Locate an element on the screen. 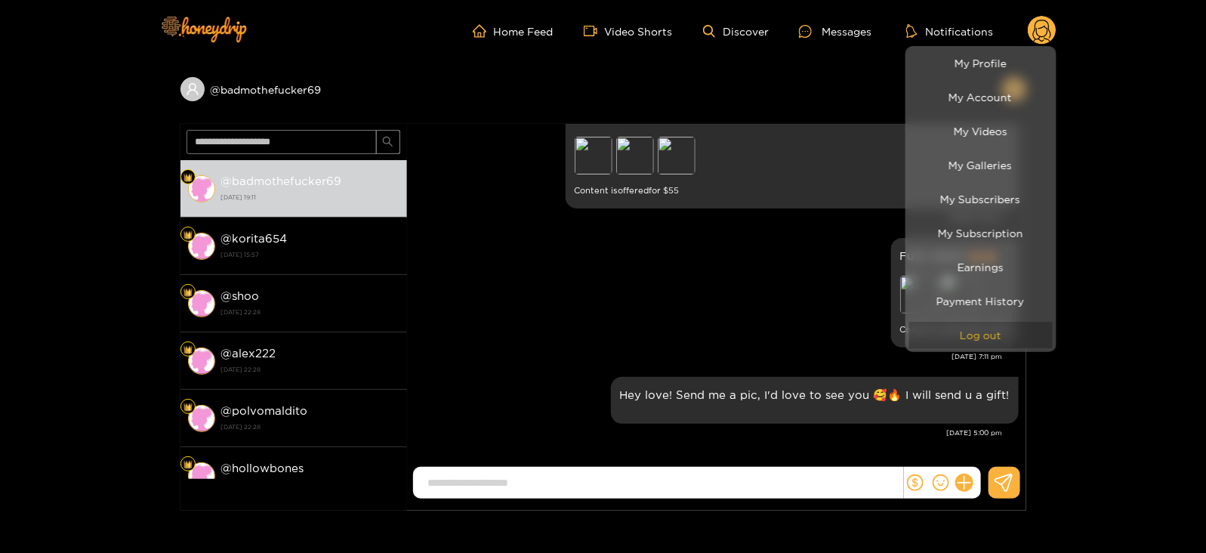 This screenshot has height=553, width=1206. a: Earnings is located at coordinates (981, 267).